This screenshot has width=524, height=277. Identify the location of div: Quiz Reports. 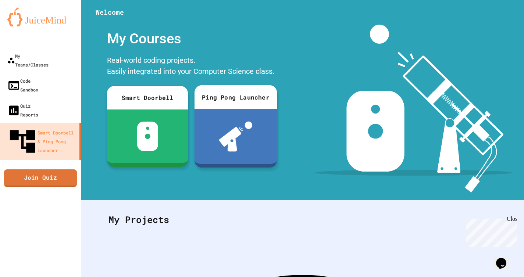
(23, 110).